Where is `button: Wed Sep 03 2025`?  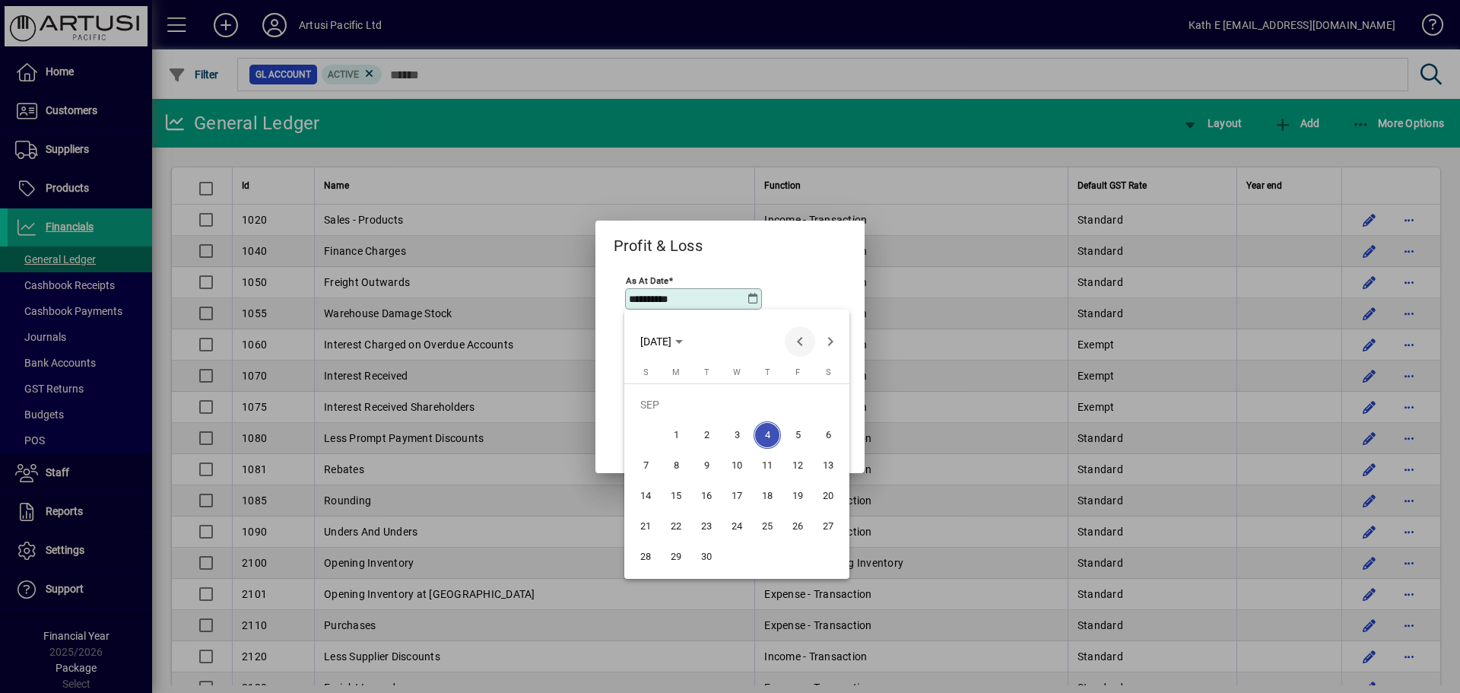
button: Wed Sep 03 2025 is located at coordinates (737, 435).